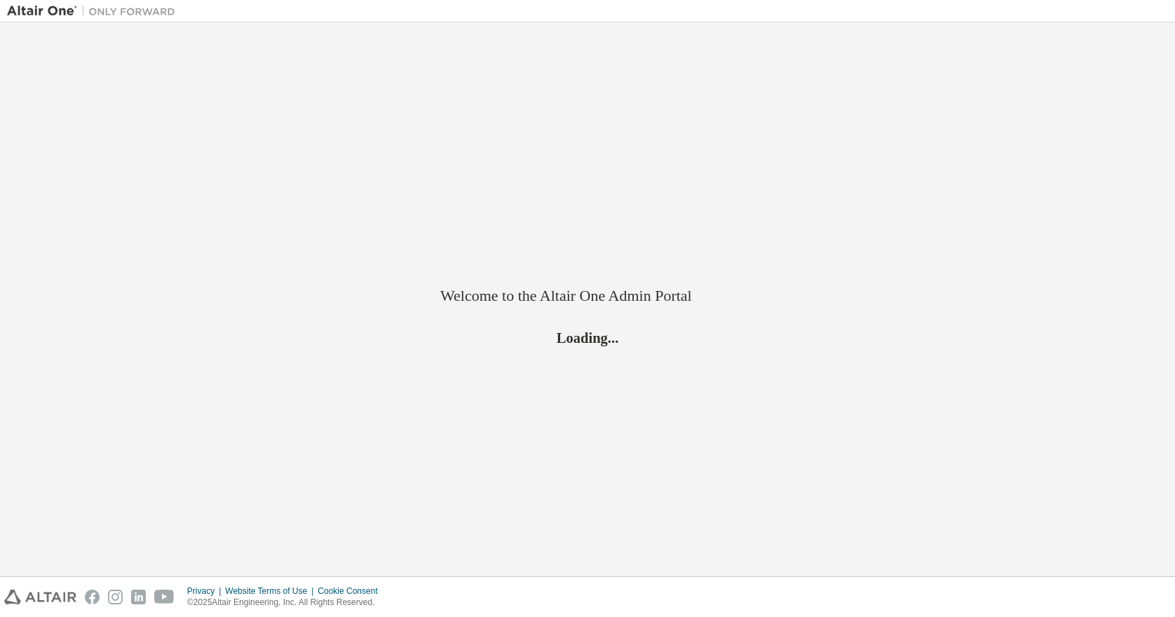 This screenshot has width=1175, height=617. I want to click on h2: Welcome to the Altair One Admin Portal, so click(587, 296).